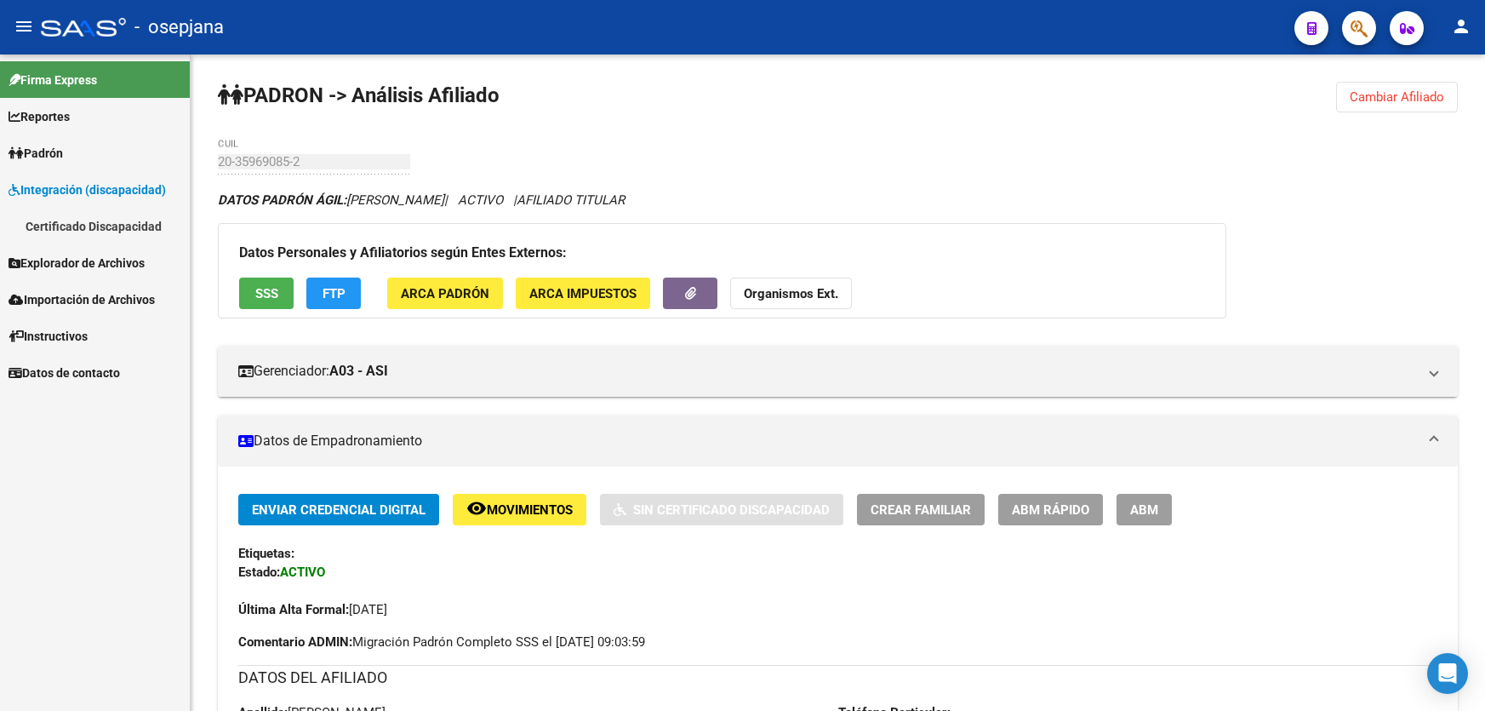  What do you see at coordinates (24, 26) in the screenshot?
I see `mat-icon: menu` at bounding box center [24, 26].